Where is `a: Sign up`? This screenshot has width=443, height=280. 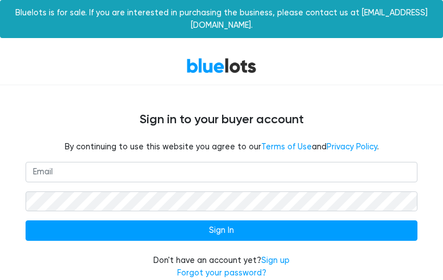
a: Sign up is located at coordinates (275, 260).